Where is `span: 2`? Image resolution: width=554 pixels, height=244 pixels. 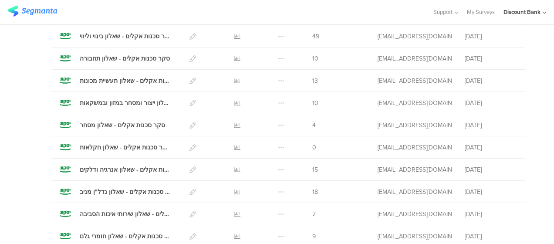
span: 2 is located at coordinates (314, 214).